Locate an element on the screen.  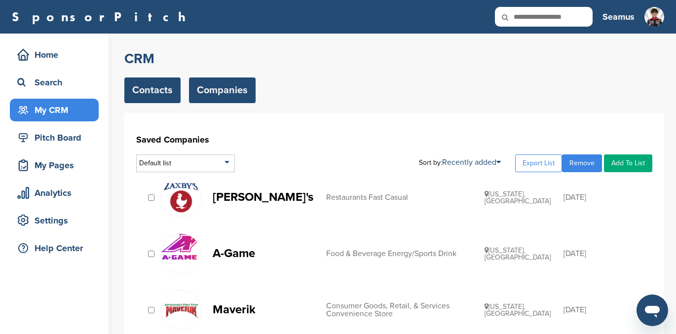
img: Agame is located at coordinates (181, 247).